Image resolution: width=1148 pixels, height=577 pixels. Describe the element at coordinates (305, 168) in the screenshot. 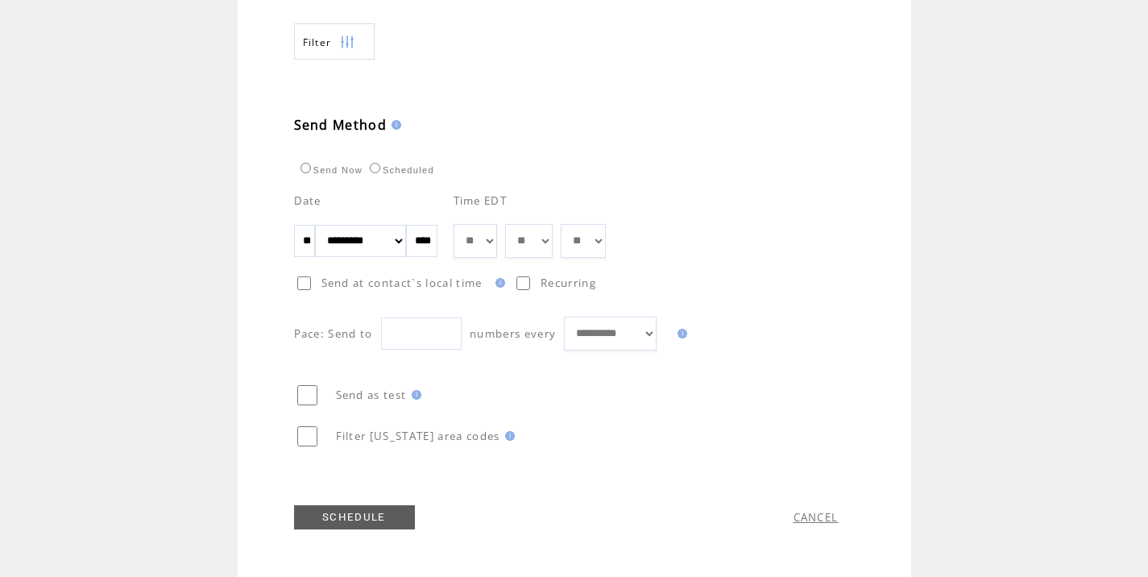

I see `input: Send Now` at that location.